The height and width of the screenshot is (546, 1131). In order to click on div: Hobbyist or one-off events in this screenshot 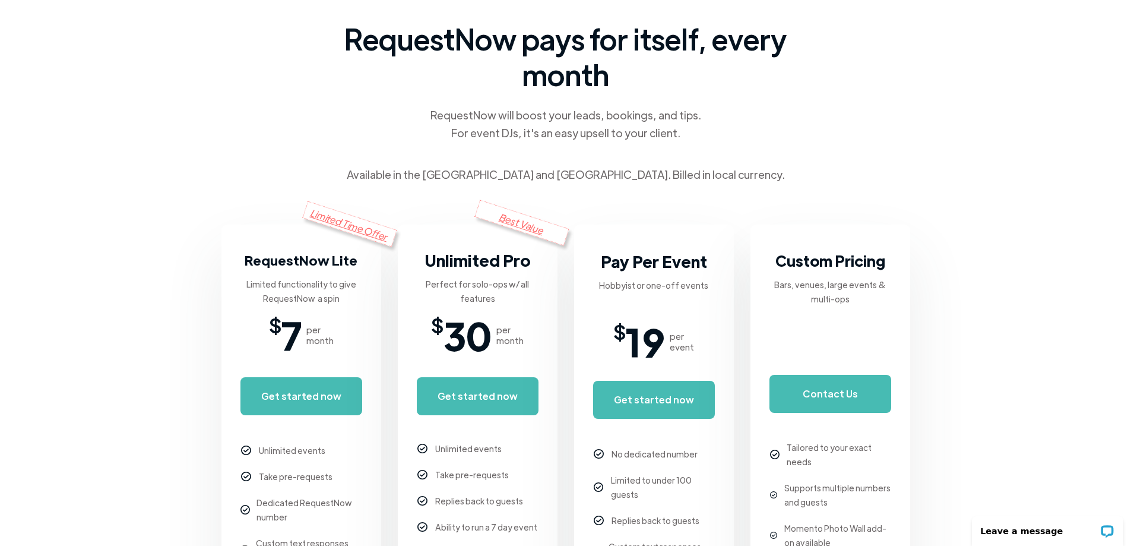, I will do `click(654, 285)`.